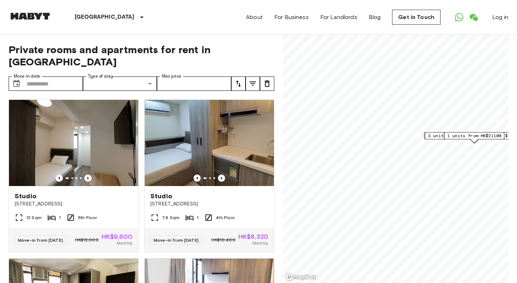 Image resolution: width=517 pixels, height=283 pixels. I want to click on a: Get in Touch, so click(416, 17).